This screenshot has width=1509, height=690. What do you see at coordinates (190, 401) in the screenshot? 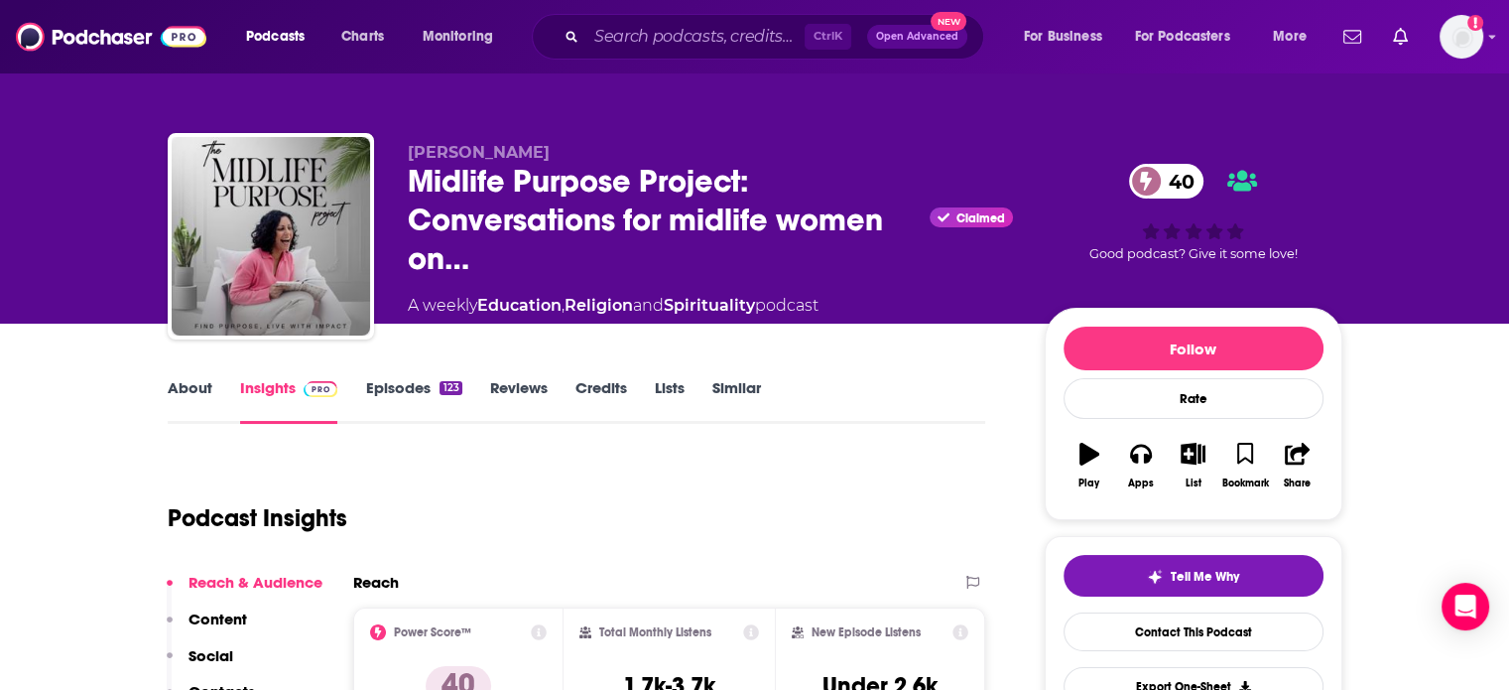
I see `a: About` at bounding box center [190, 401].